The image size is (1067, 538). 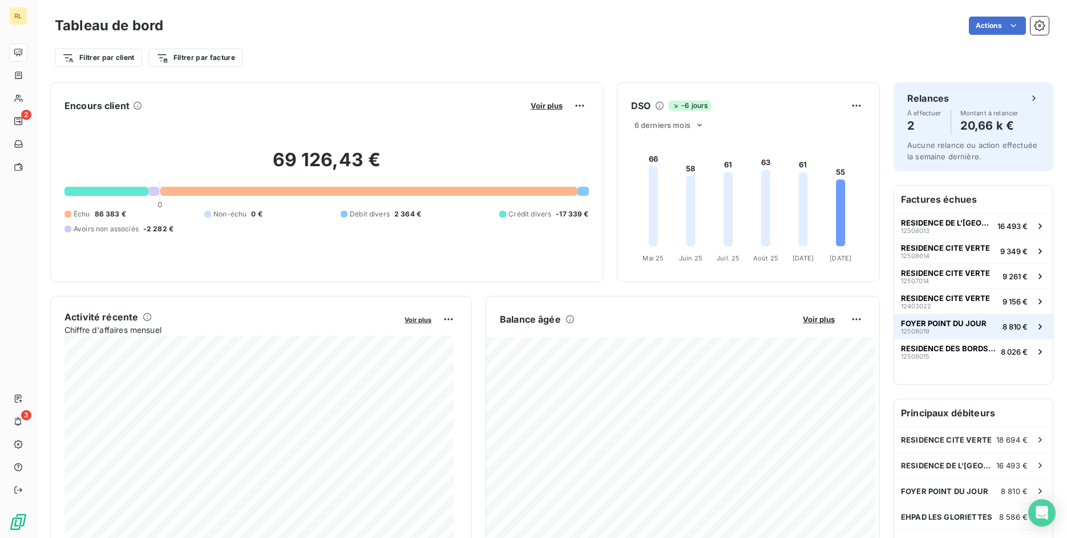 What do you see at coordinates (690, 106) in the screenshot?
I see `span: -6 jours` at bounding box center [690, 106].